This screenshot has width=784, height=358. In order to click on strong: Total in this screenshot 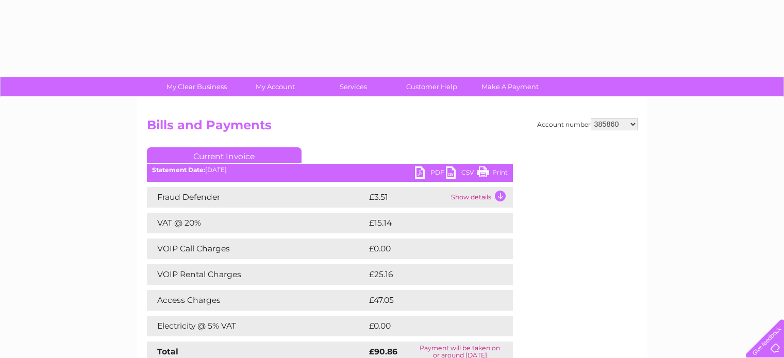, I will do `click(168, 352)`.